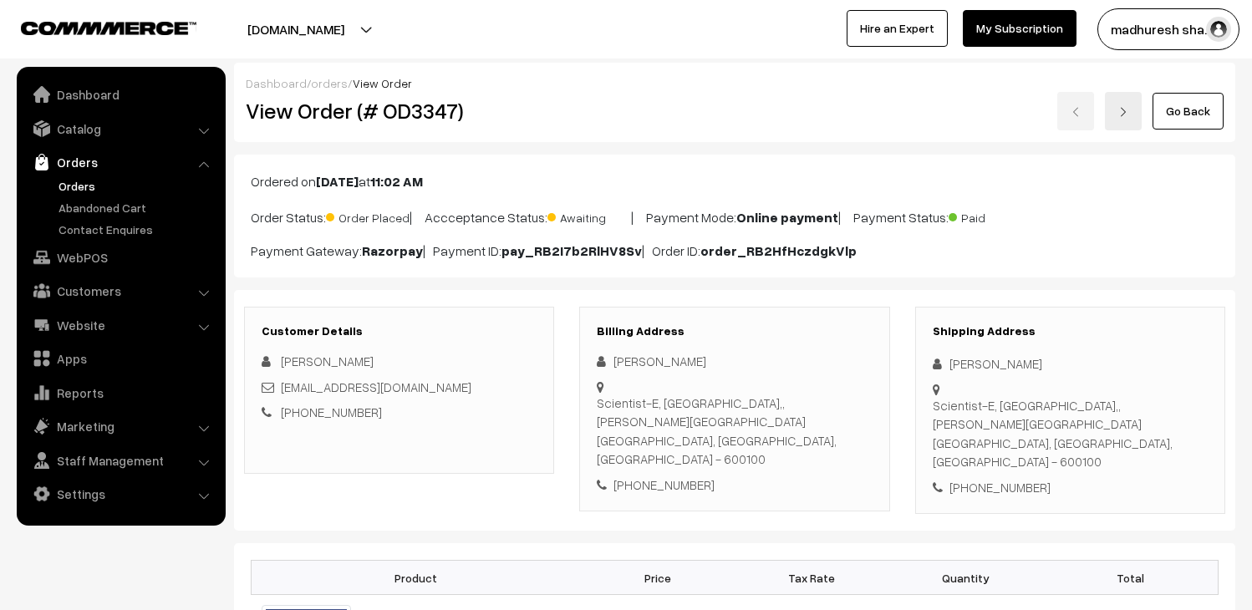 The image size is (1252, 610). What do you see at coordinates (137, 229) in the screenshot?
I see `a: Contact Enquires` at bounding box center [137, 229].